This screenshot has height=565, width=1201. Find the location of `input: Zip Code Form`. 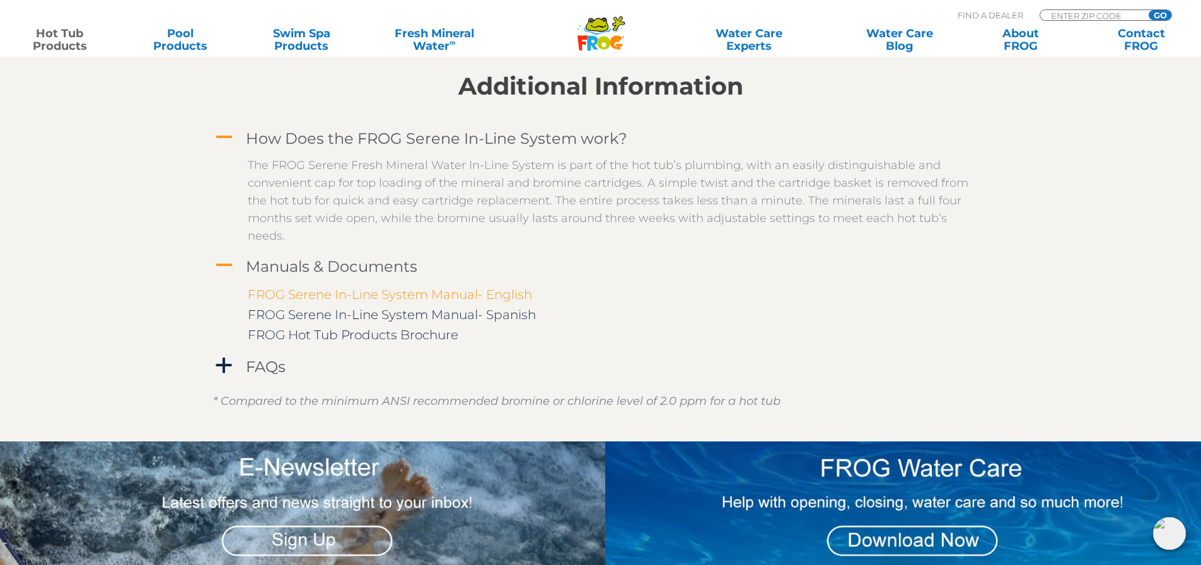

input: Zip Code Form is located at coordinates (1092, 15).